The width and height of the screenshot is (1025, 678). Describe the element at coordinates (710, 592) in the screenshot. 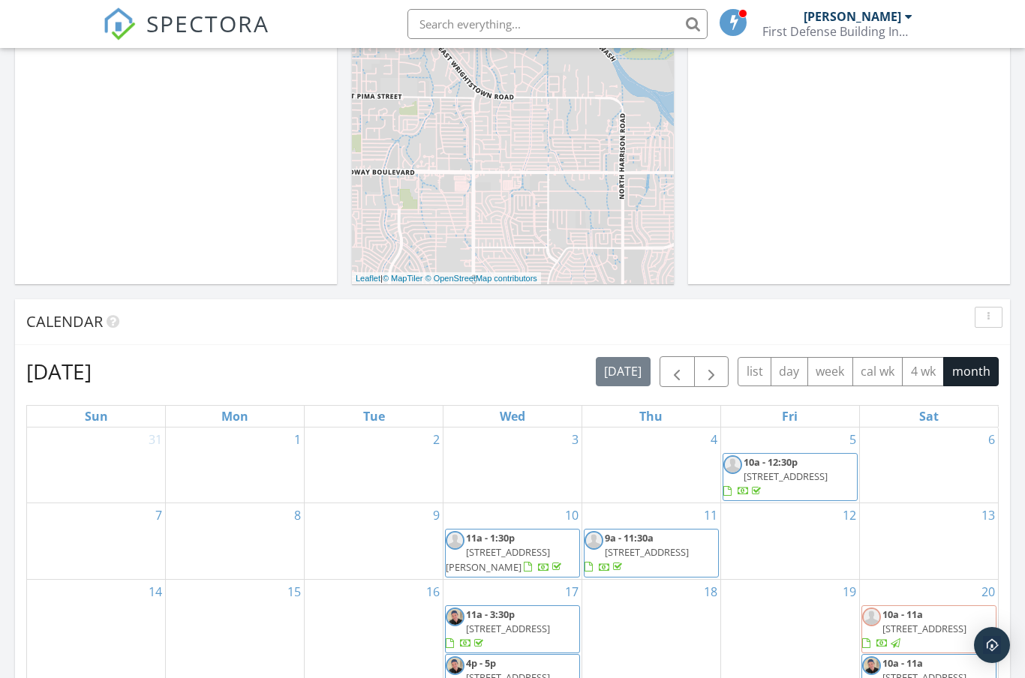

I see `a: Go to September 18, 2025` at that location.